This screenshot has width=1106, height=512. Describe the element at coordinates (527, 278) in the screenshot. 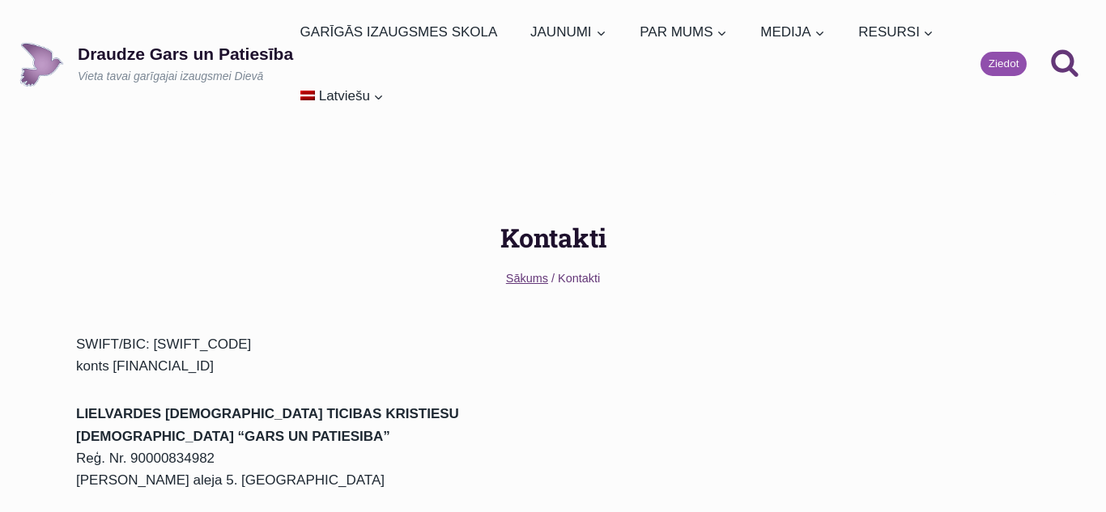

I see `a: Sākums` at that location.